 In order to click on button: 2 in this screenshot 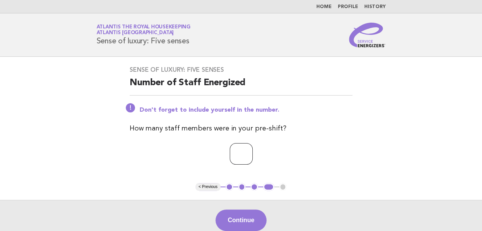, I will do `click(242, 187)`.